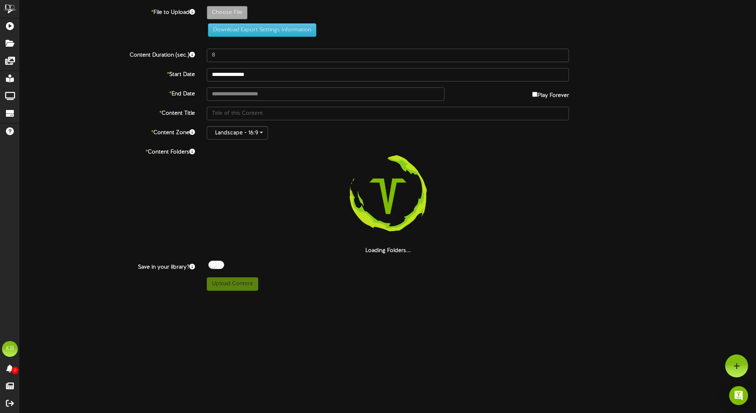 The image size is (756, 413). I want to click on button: Upload Content, so click(232, 284).